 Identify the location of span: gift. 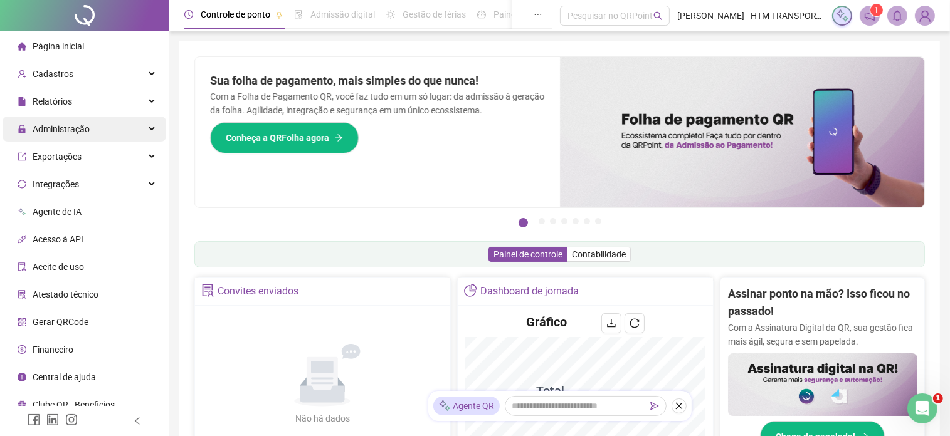
(22, 405).